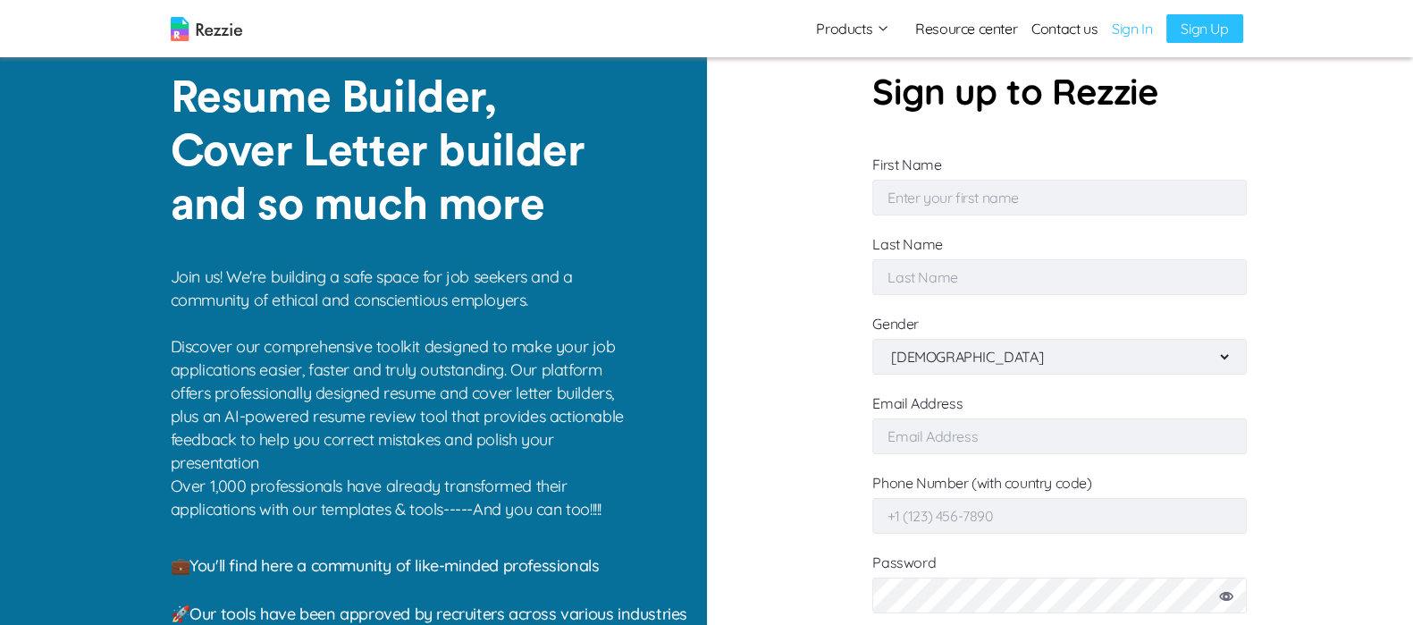 The image size is (1413, 625). I want to click on label: Last Name, so click(1059, 260).